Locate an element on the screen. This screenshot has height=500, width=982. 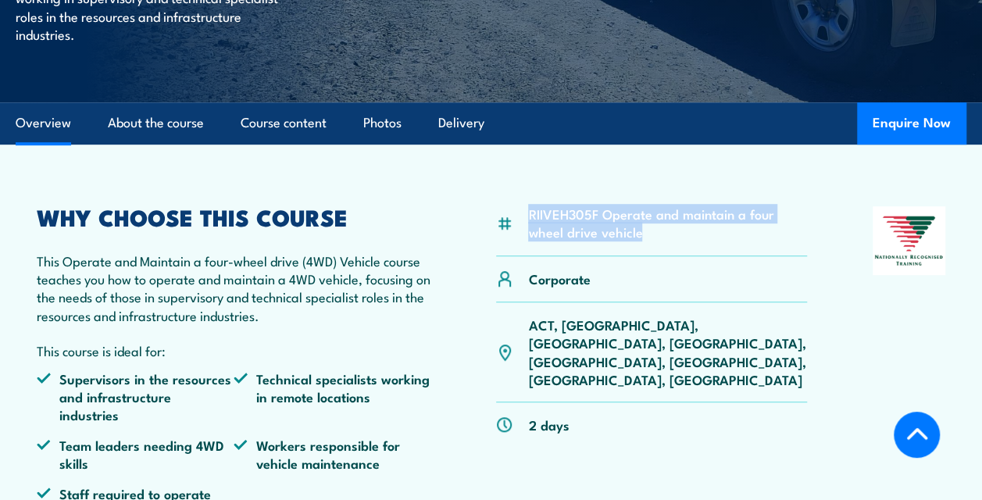
p: This course is ideal for: is located at coordinates (234, 350).